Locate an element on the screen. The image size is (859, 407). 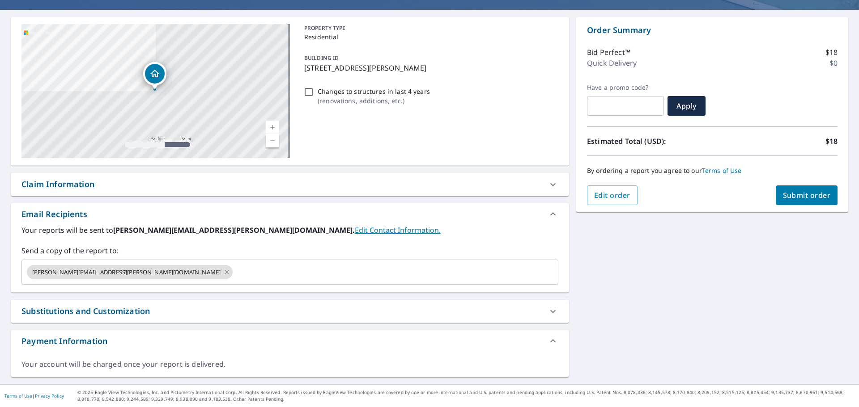
button: Submit order is located at coordinates (806, 195).